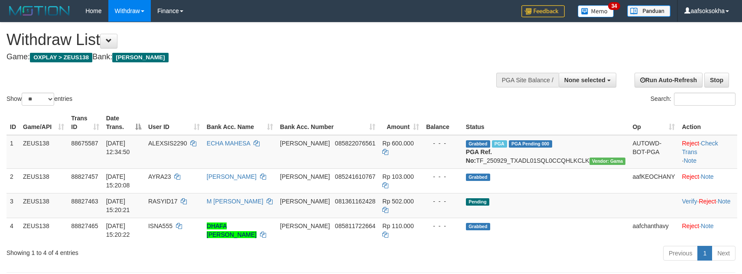 This screenshot has width=742, height=274. I want to click on span: Rp 600.000, so click(398, 143).